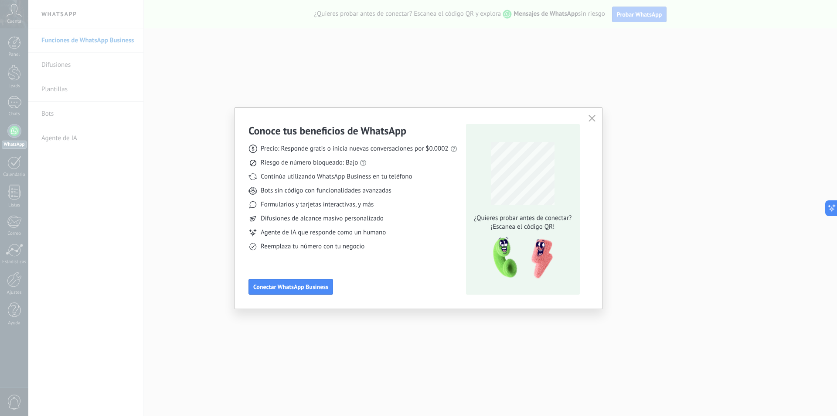 The image size is (837, 416). What do you see at coordinates (291, 286) in the screenshot?
I see `span: Conectar WhatsApp Business` at bounding box center [291, 286].